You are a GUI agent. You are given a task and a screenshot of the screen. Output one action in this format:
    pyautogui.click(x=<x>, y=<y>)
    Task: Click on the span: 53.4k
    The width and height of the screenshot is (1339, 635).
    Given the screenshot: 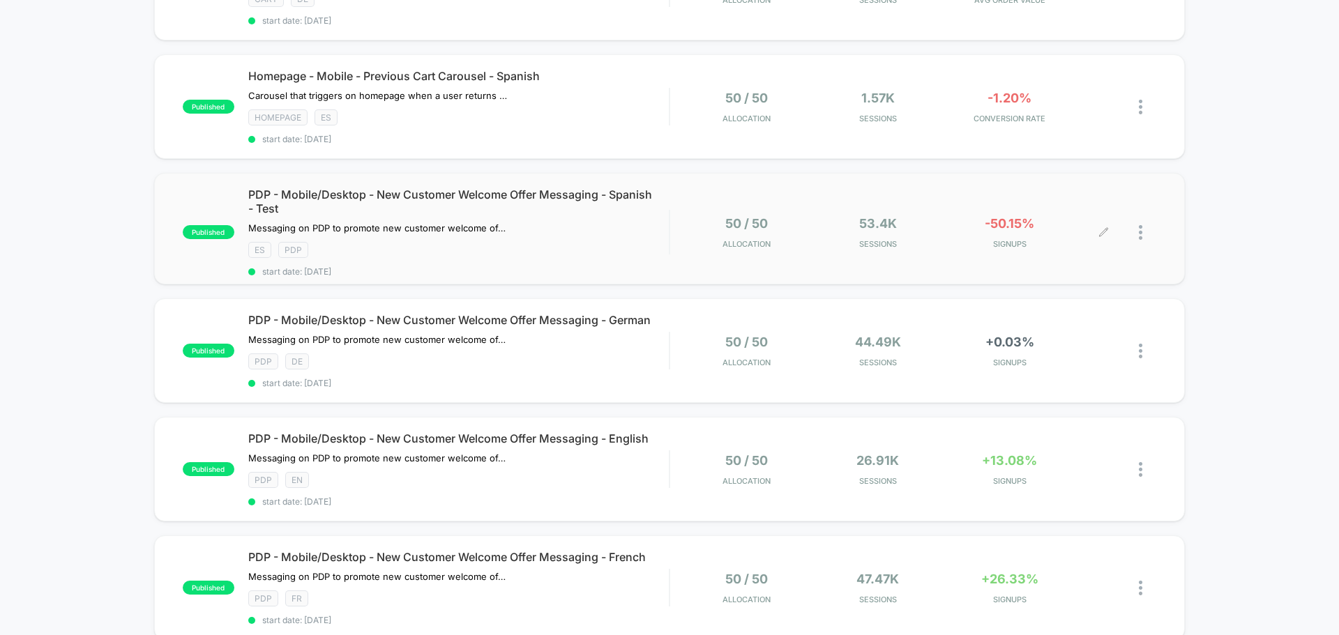 What is the action you would take?
    pyautogui.click(x=878, y=223)
    